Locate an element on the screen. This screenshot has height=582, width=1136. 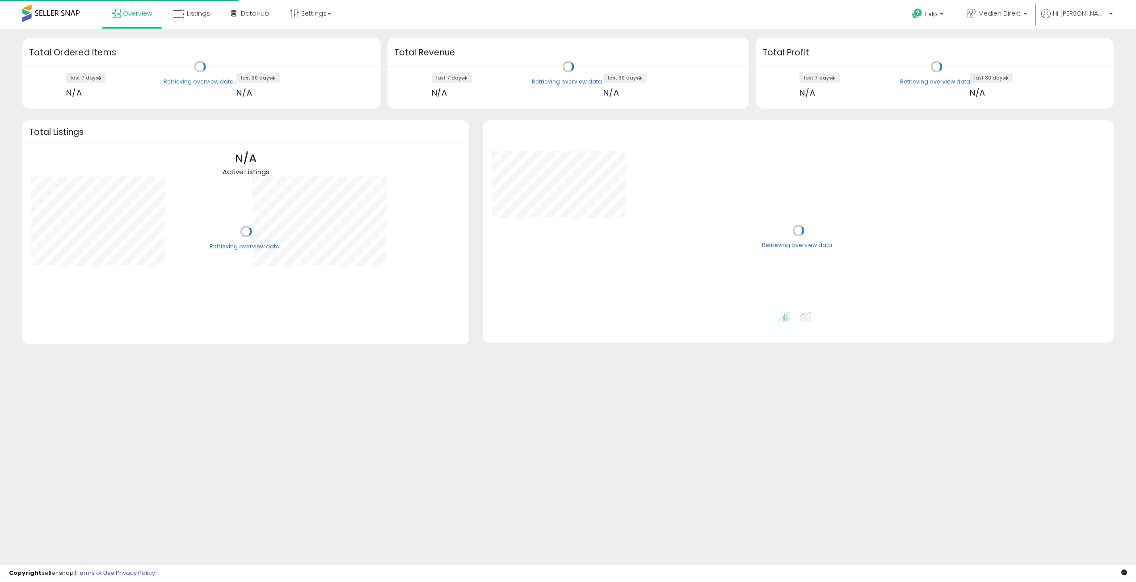
span: Listings is located at coordinates (198, 13).